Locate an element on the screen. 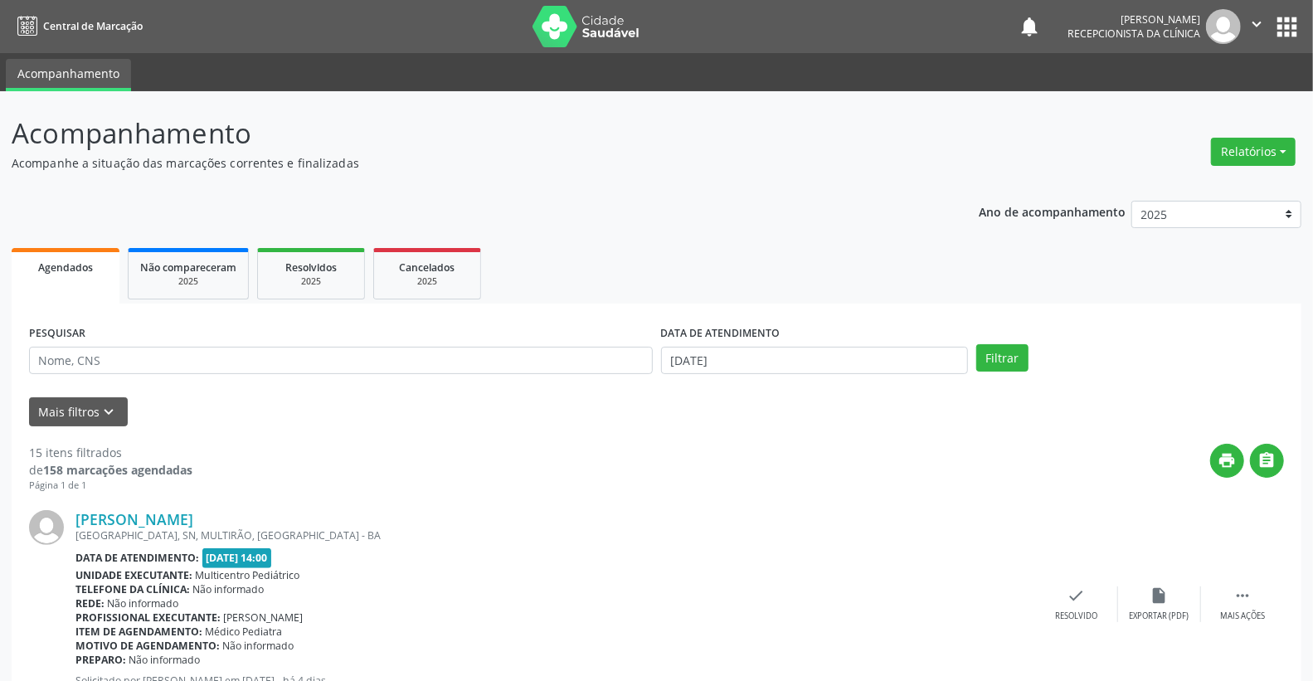  i: insert_drive_file is located at coordinates (1160, 596).